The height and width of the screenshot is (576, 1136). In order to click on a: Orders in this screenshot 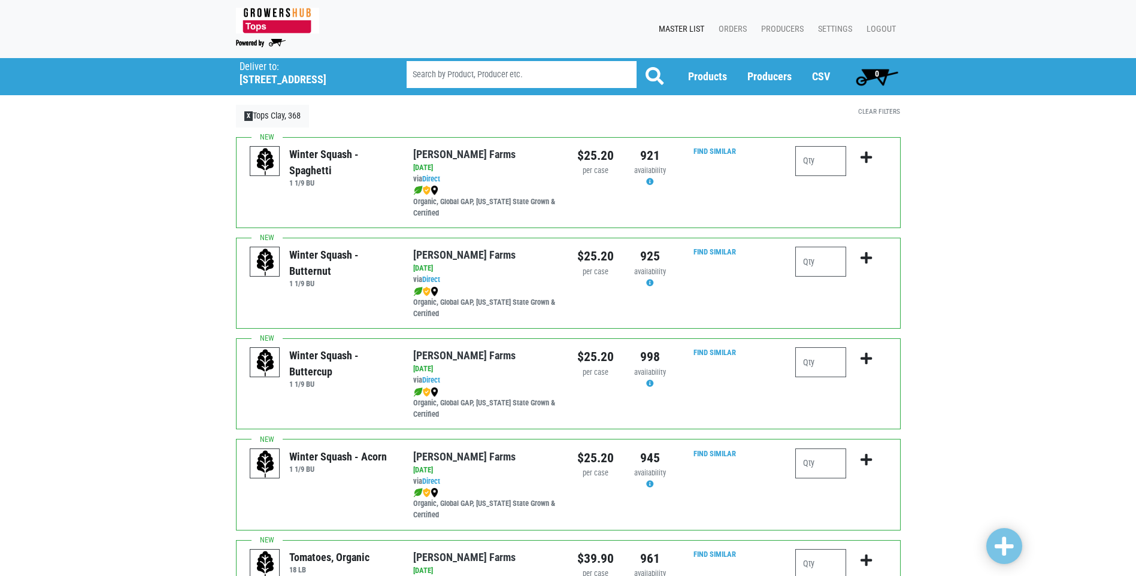, I will do `click(730, 29)`.